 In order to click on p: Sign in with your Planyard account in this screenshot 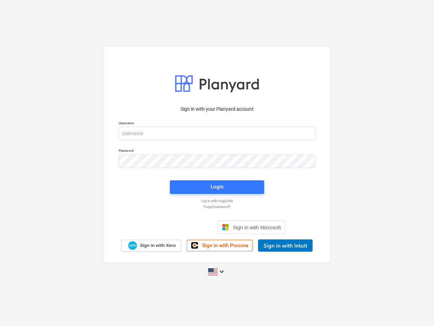, I will do `click(217, 109)`.